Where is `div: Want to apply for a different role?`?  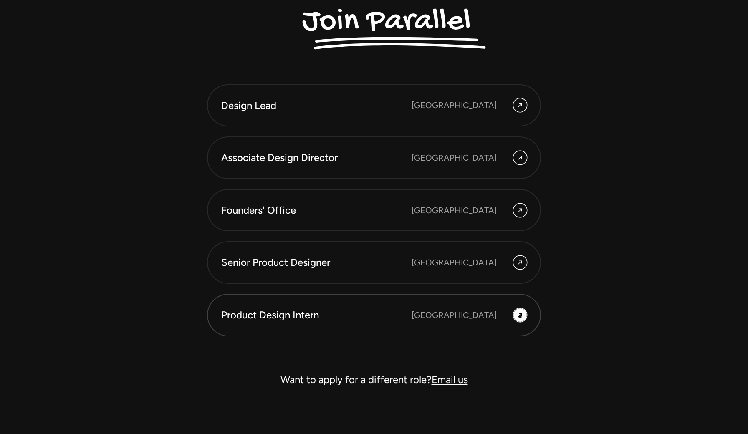 div: Want to apply for a different role? is located at coordinates (374, 380).